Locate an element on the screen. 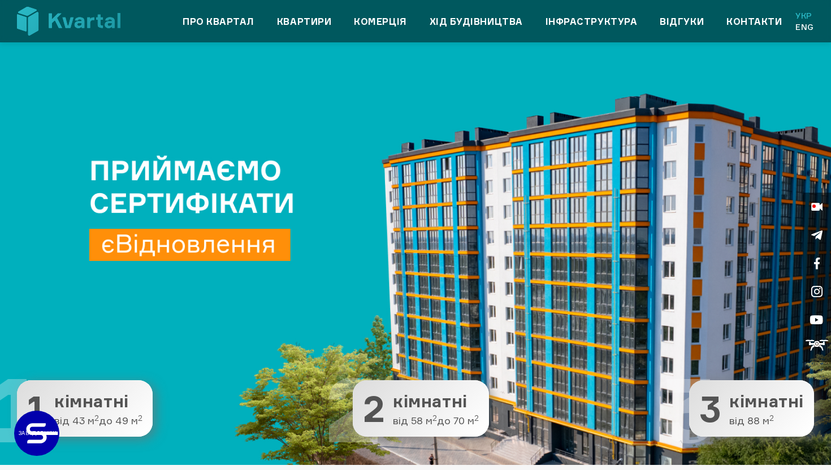 The height and width of the screenshot is (470, 831). a: Контакти is located at coordinates (754, 21).